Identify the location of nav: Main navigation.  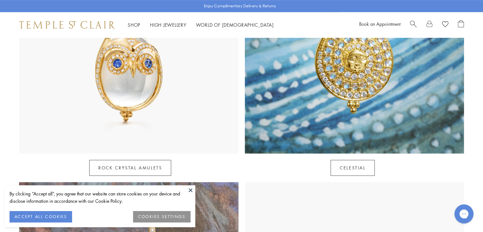
(201, 25).